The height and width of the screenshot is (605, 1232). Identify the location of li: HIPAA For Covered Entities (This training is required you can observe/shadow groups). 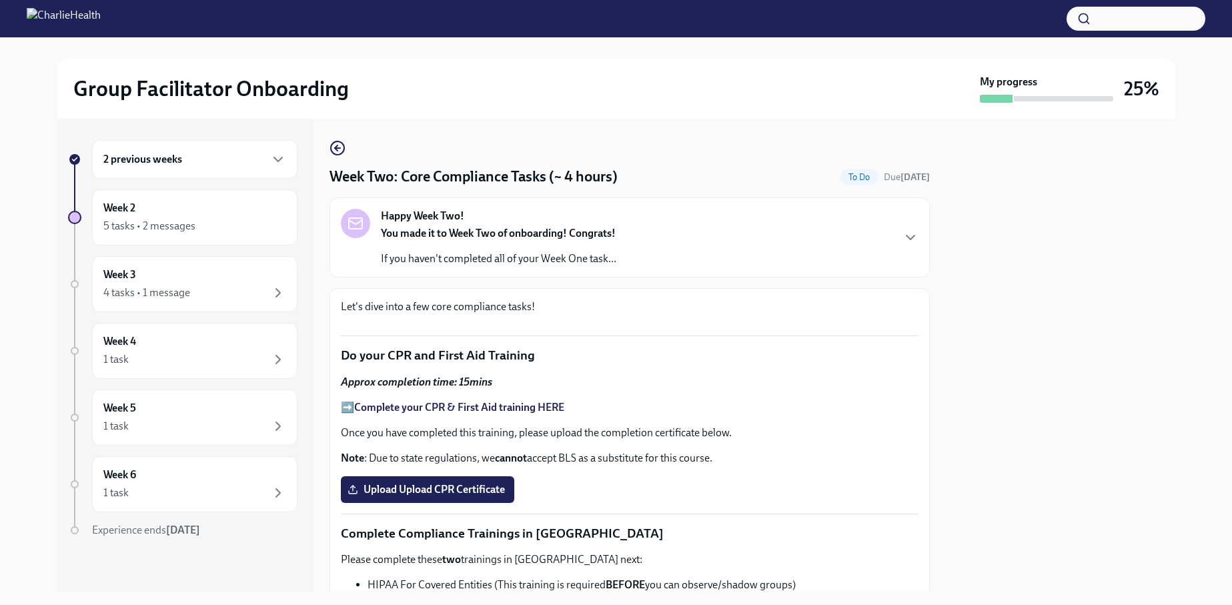
(643, 585).